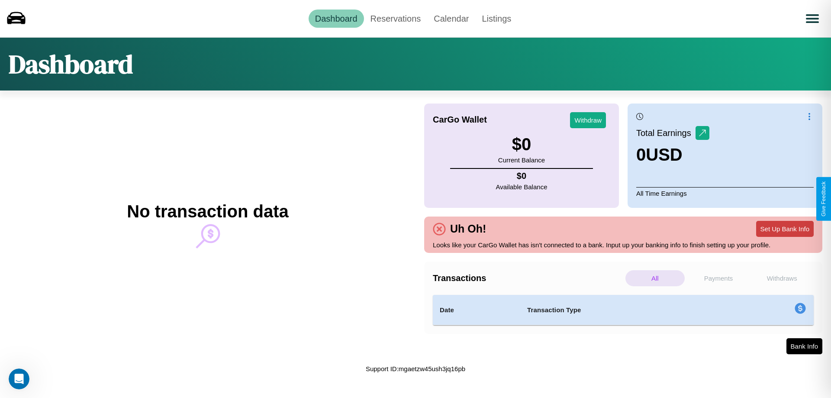 Image resolution: width=831 pixels, height=398 pixels. What do you see at coordinates (459, 119) in the screenshot?
I see `h4: CarGo Wallet` at bounding box center [459, 119].